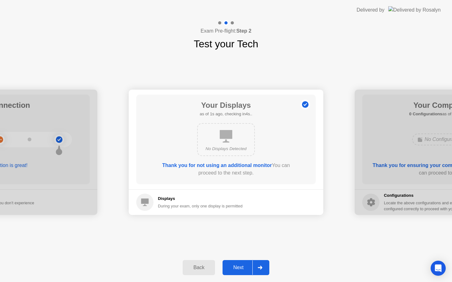 Image resolution: width=452 pixels, height=282 pixels. What do you see at coordinates (244, 31) in the screenshot?
I see `b: Step 2` at bounding box center [244, 31].